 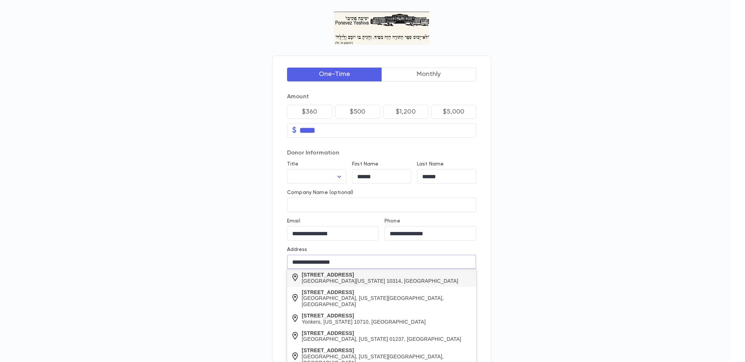 I want to click on label: Company Name (optional), so click(x=320, y=192).